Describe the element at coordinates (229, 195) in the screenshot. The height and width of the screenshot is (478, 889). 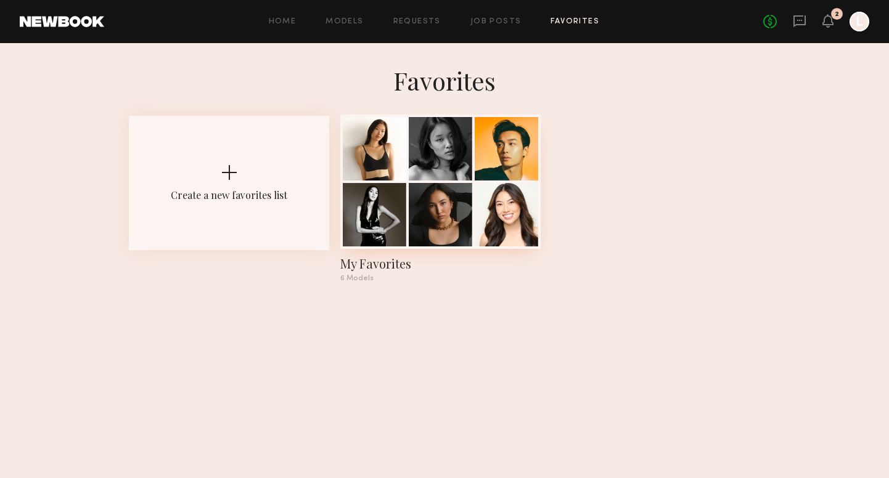
I see `div: Create a new favorites list` at that location.